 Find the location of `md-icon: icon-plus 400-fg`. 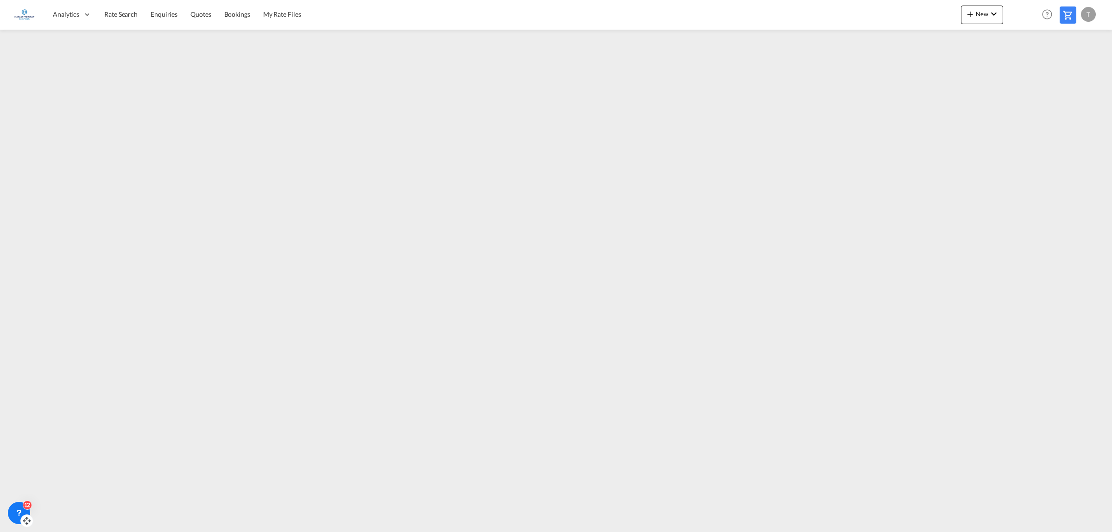

md-icon: icon-plus 400-fg is located at coordinates (970, 14).